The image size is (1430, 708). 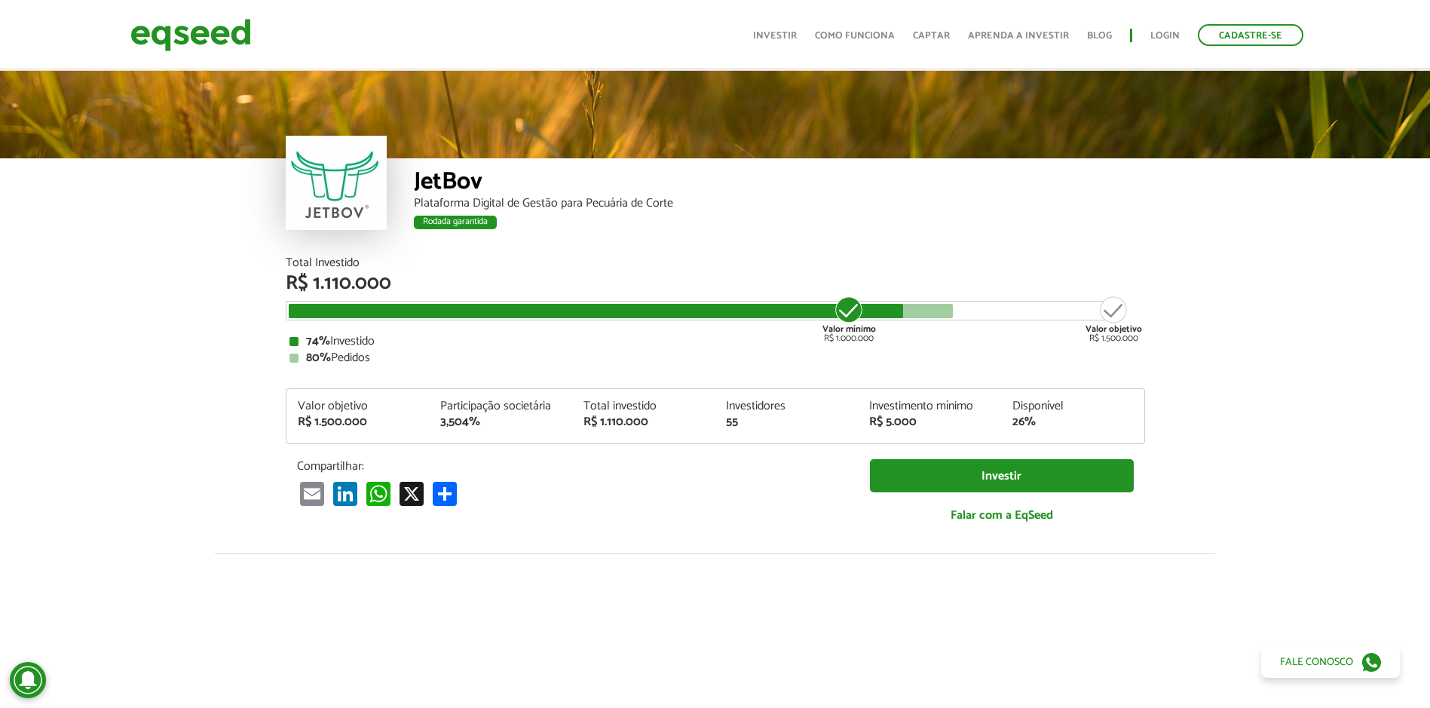 I want to click on p: Compartilhar:, so click(x=572, y=466).